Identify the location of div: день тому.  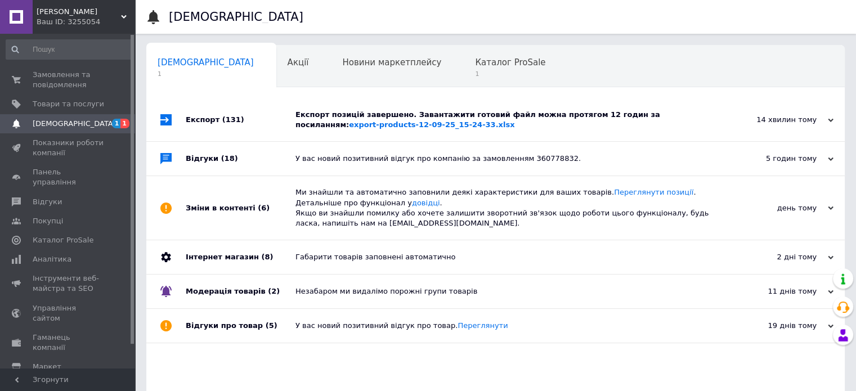
(777, 208).